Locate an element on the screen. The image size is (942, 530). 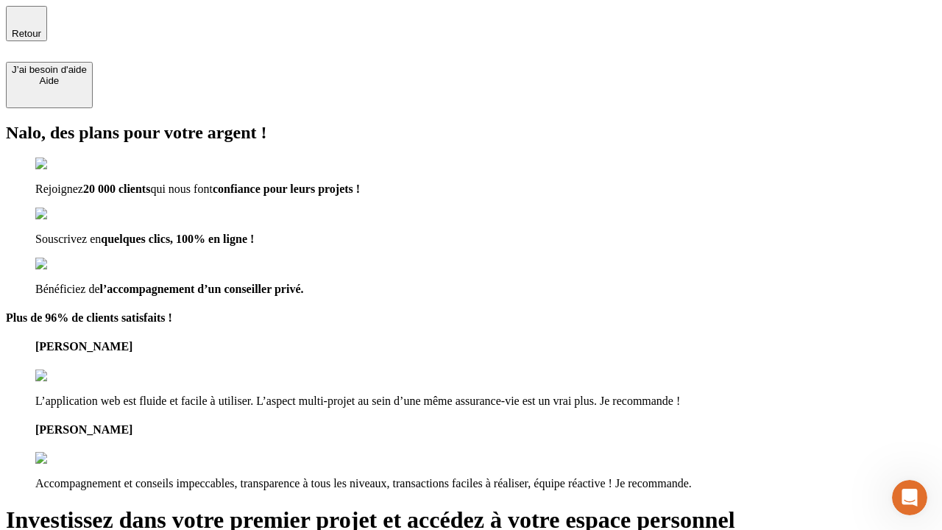
span: qui nous font is located at coordinates (181, 188).